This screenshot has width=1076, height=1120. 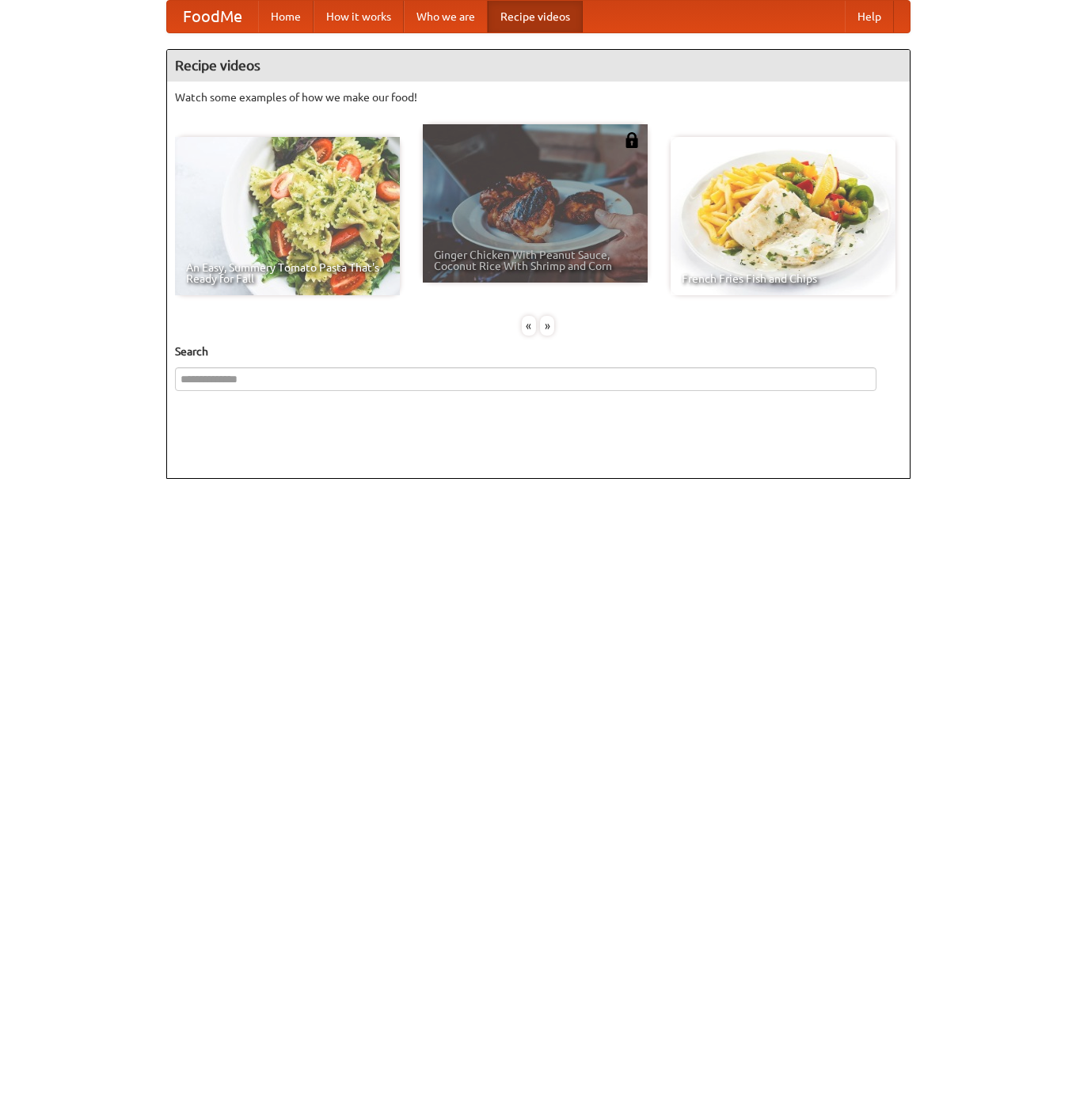 I want to click on span: An Easy, Summery Tomato Pasta That's Ready for Fall, so click(x=287, y=273).